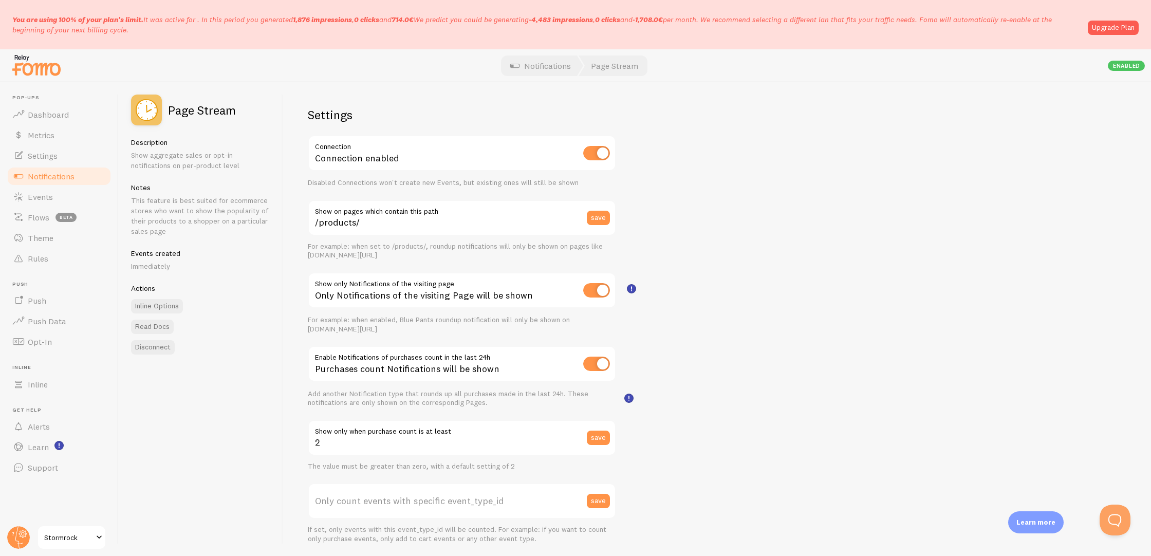 This screenshot has width=1151, height=556. I want to click on svg: <p>Watch New Feature Tutorials!</p>, so click(59, 446).